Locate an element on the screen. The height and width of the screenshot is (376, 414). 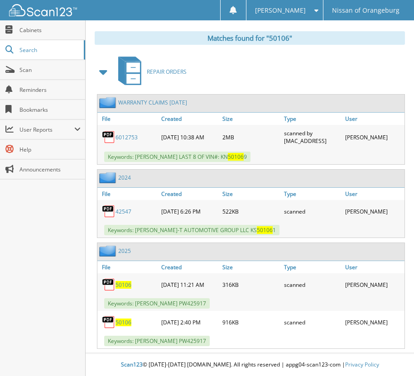
span: Nissan of Orangeburg is located at coordinates (365, 10).